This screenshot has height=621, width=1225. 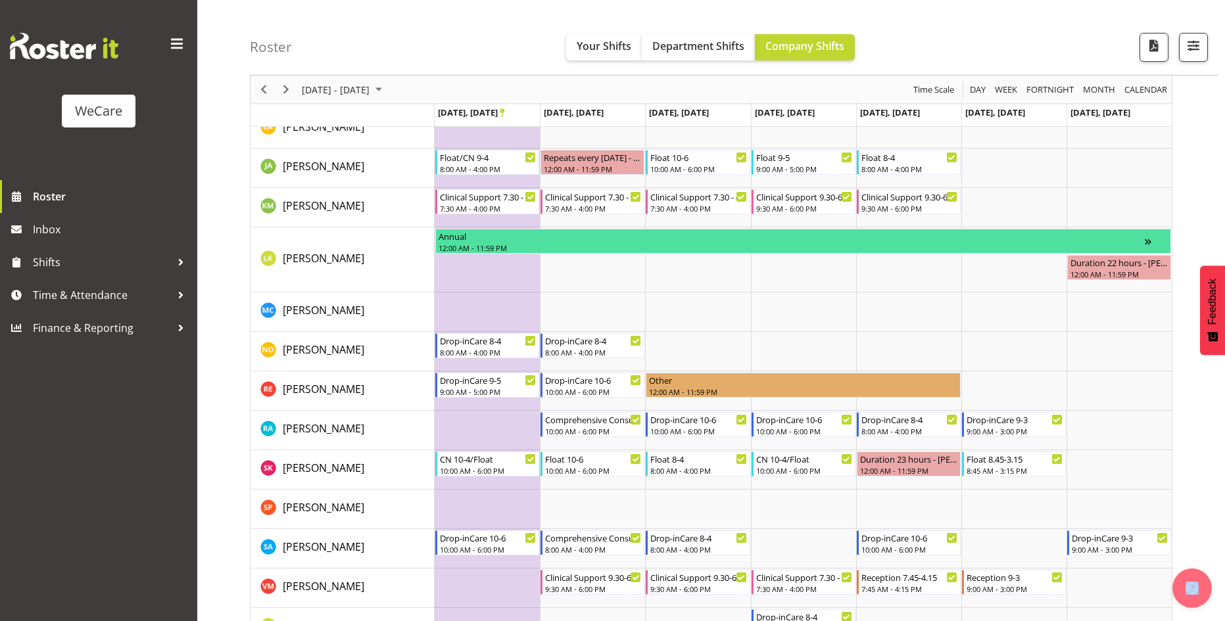 What do you see at coordinates (804, 169) in the screenshot?
I see `div: 9:00 AM - 5:00 PM` at bounding box center [804, 169].